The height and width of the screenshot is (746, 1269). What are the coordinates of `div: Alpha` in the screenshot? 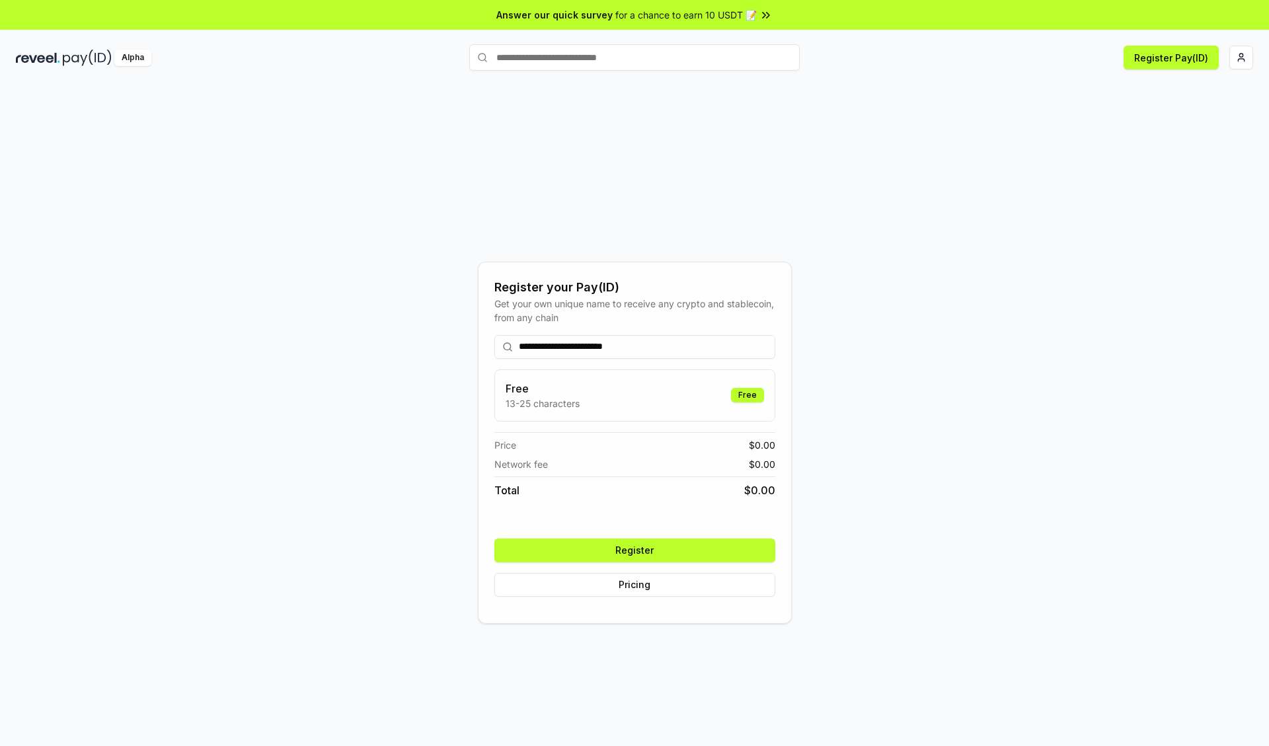 It's located at (133, 58).